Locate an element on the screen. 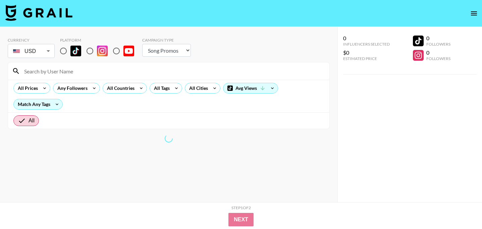 The height and width of the screenshot is (229, 482). div: Any Followers is located at coordinates (71, 88).